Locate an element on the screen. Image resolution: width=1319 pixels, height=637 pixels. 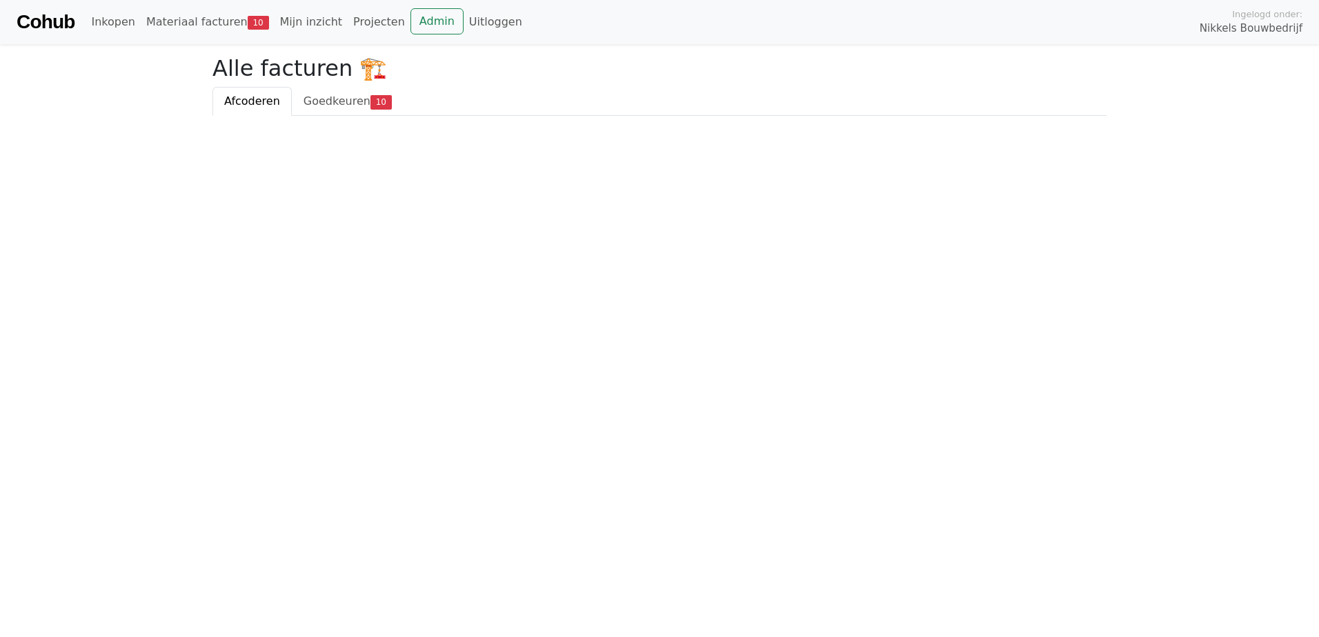
a: Afcoderen is located at coordinates (252, 101).